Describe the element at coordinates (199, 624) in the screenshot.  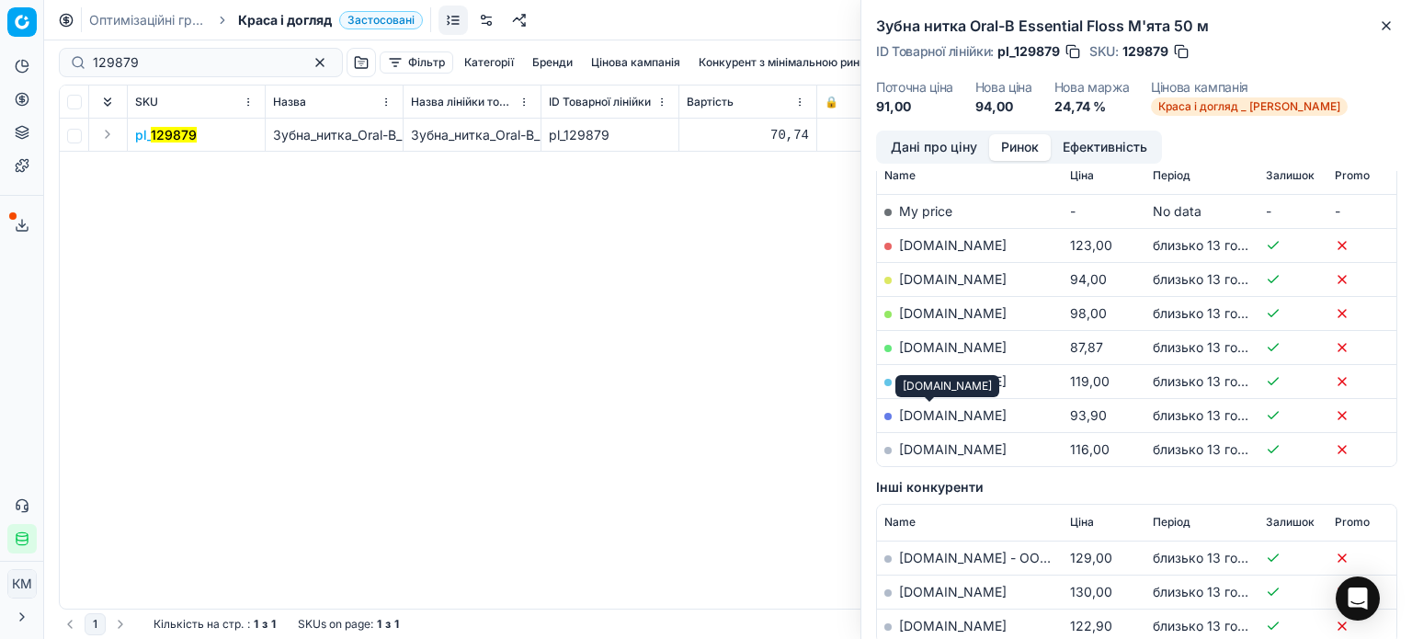
I see `span: Кількість на стр.` at that location.